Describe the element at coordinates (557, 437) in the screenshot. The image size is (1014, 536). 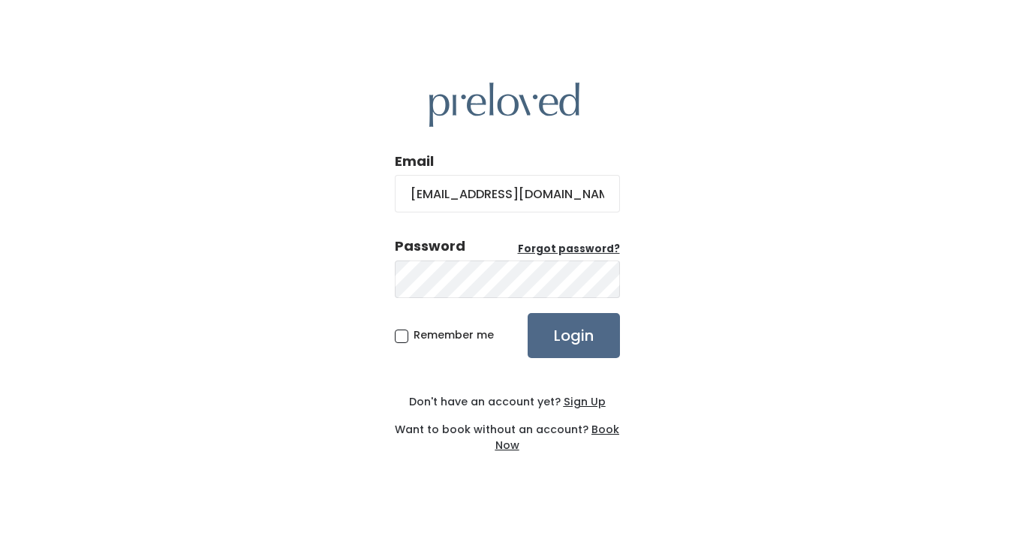
I see `u: Book Now` at that location.